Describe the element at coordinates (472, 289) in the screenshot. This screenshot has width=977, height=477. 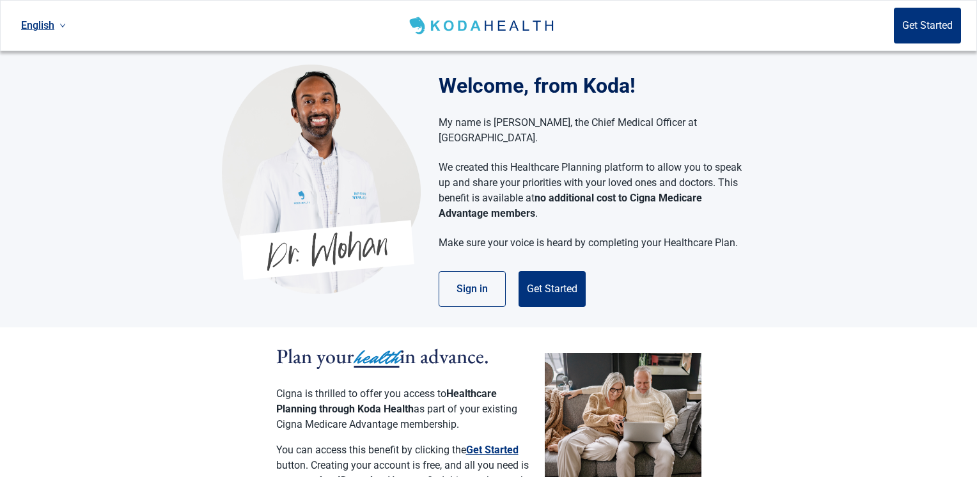
I see `button: Sign in` at that location.